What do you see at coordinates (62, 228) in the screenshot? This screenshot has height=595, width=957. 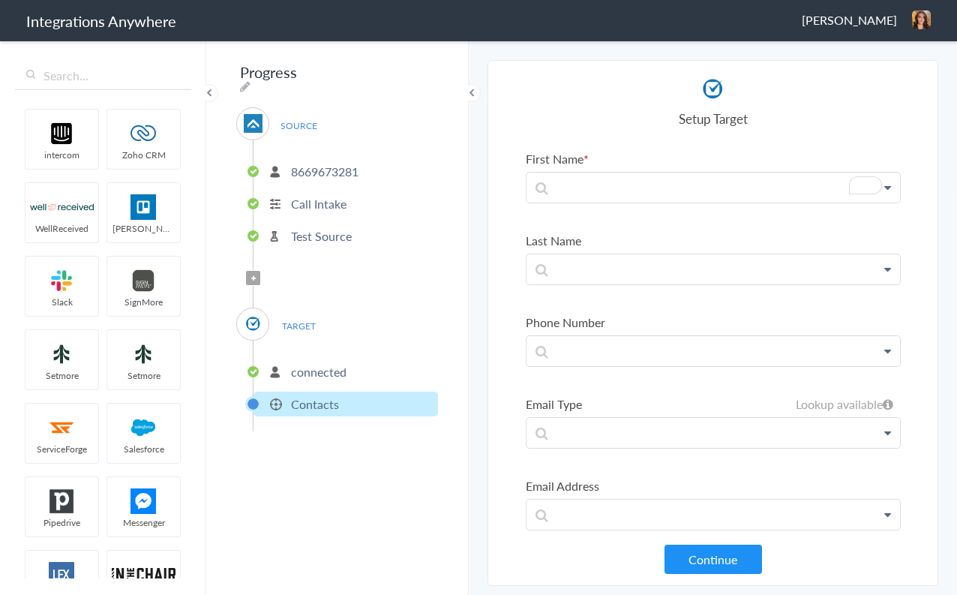 I see `span: WellReceived` at bounding box center [62, 228].